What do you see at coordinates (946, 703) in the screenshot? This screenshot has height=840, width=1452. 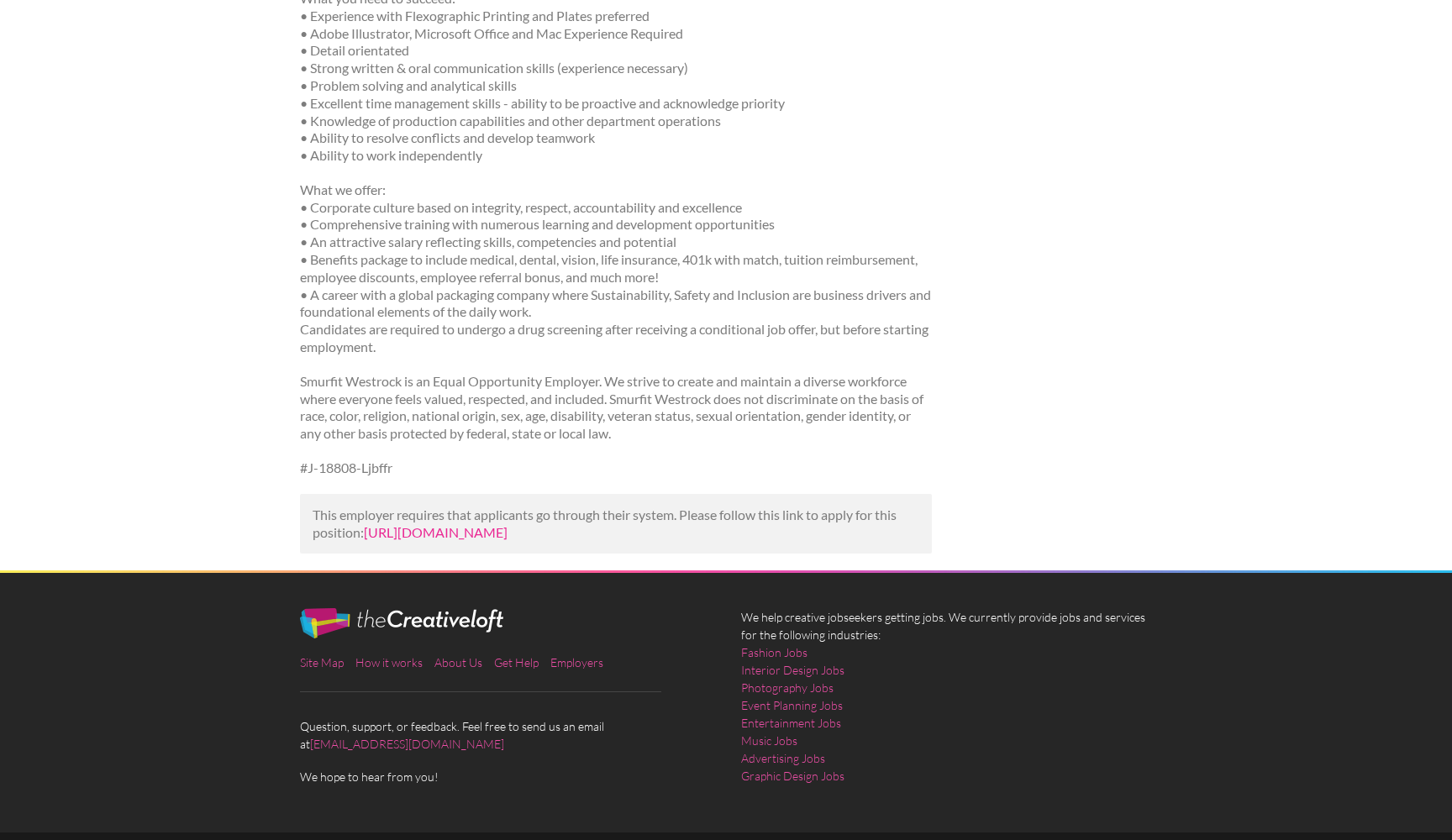 I see `div: We help creative jobseekers getting jobs. We currently provide jobs and services for the followin...` at bounding box center [946, 703].